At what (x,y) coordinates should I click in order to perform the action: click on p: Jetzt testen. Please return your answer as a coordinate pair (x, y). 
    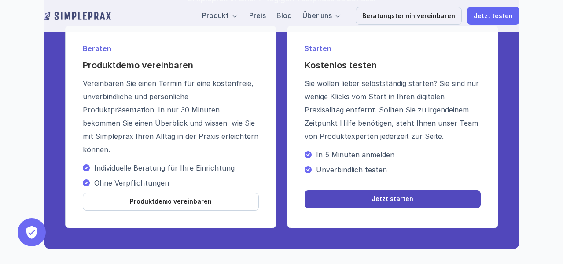
    Looking at the image, I should click on (493, 16).